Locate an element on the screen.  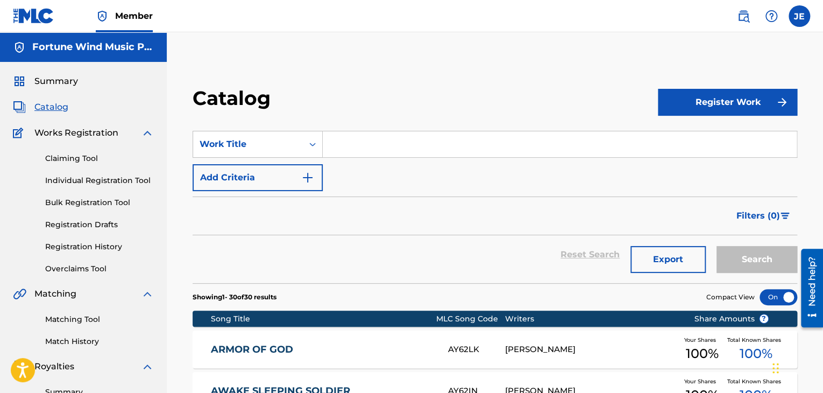
h2: Catalog is located at coordinates (234, 98).